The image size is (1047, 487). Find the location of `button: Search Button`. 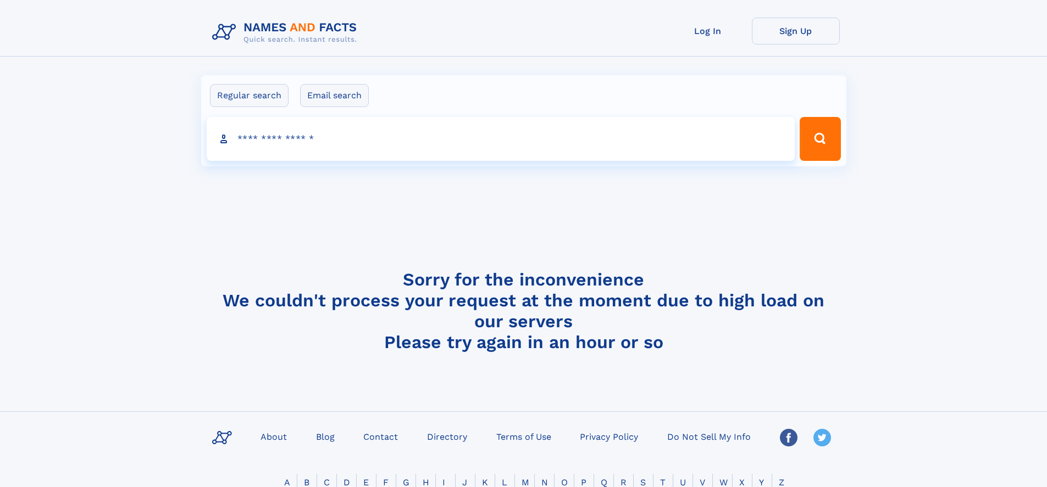

button: Search Button is located at coordinates (820, 139).